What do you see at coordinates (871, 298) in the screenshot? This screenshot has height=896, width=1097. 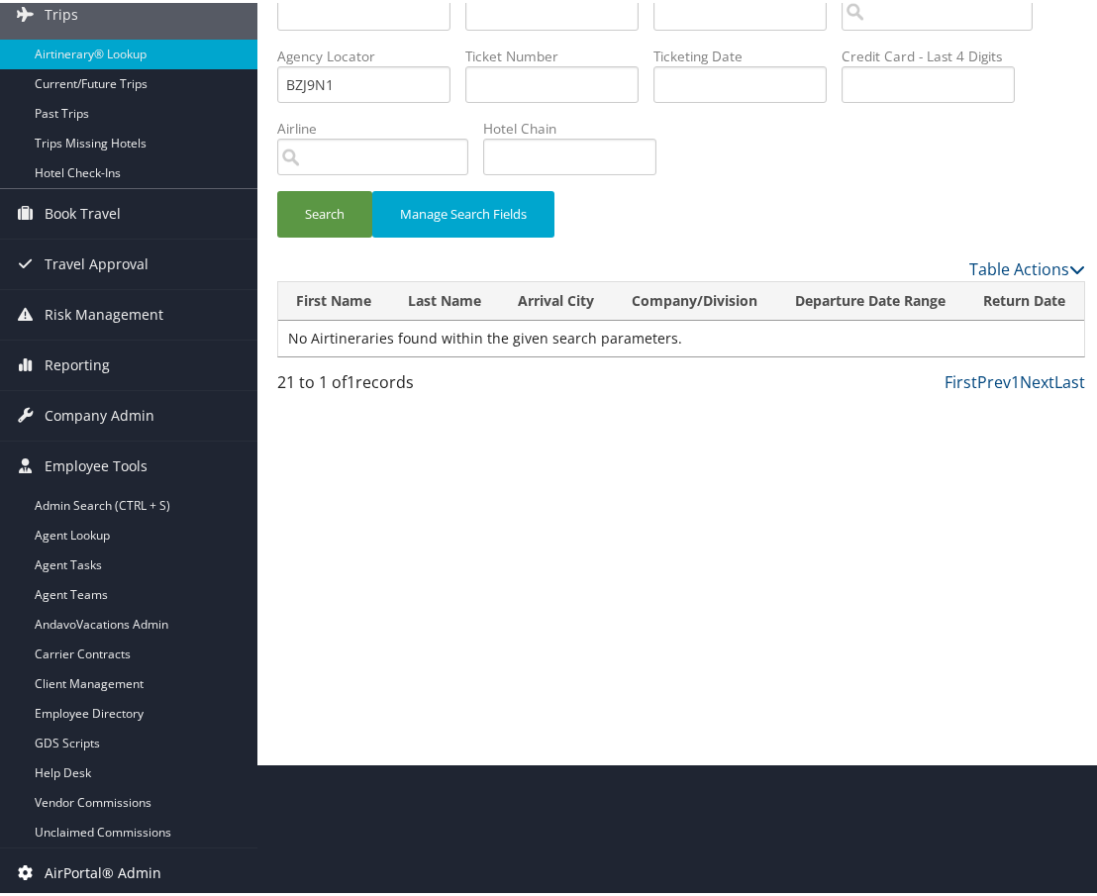 I see `th: Departure Date Range: activate to sort column ascending` at bounding box center [871, 298].